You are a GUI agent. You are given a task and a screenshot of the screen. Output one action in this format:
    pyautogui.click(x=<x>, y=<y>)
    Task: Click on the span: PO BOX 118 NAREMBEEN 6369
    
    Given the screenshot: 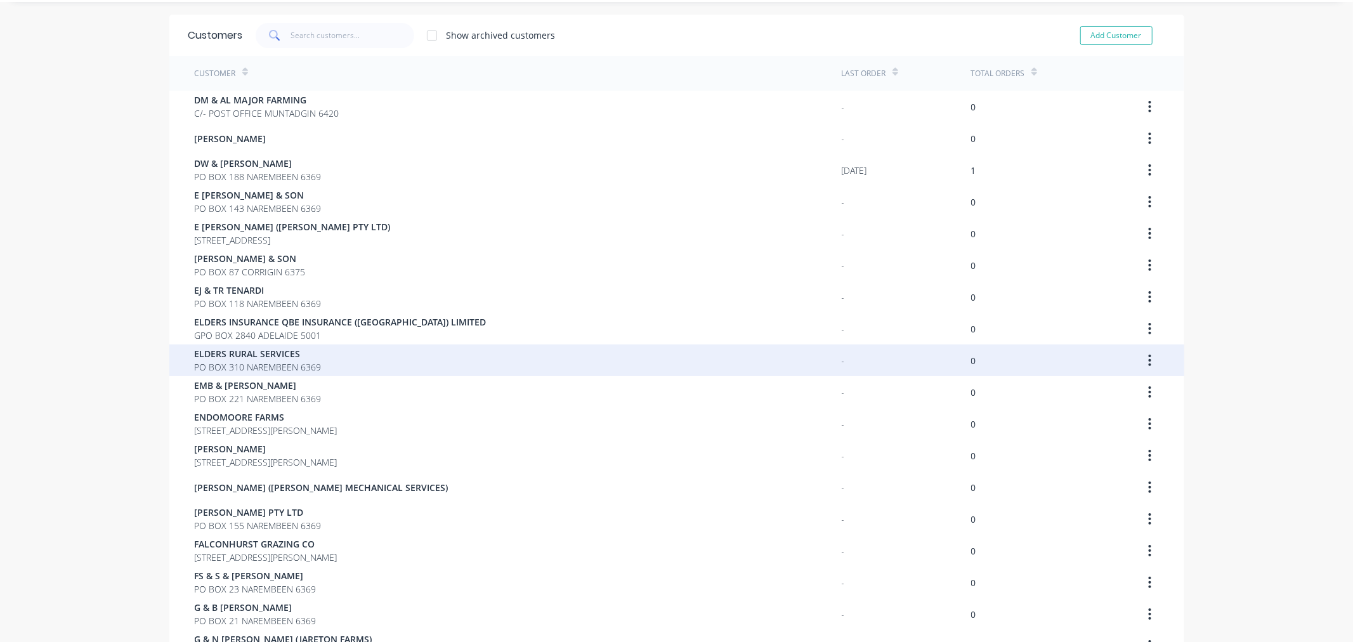 What is the action you would take?
    pyautogui.click(x=258, y=303)
    